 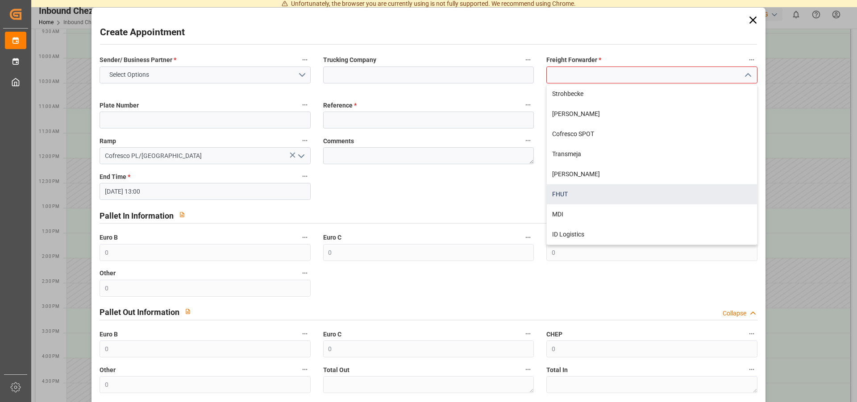 What do you see at coordinates (652, 214) in the screenshot?
I see `div: MDI` at bounding box center [652, 214].